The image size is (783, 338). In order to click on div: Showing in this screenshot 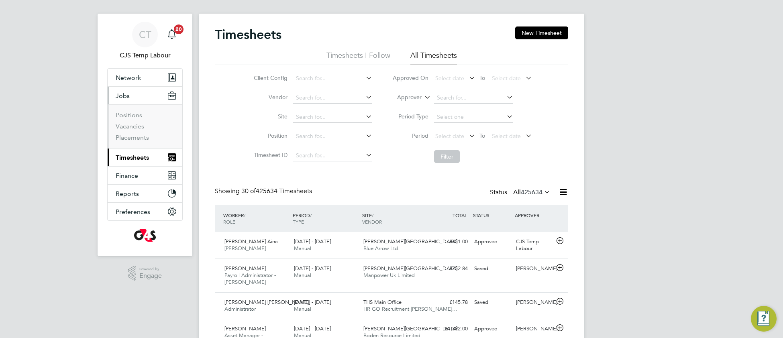, I will do `click(264, 191)`.